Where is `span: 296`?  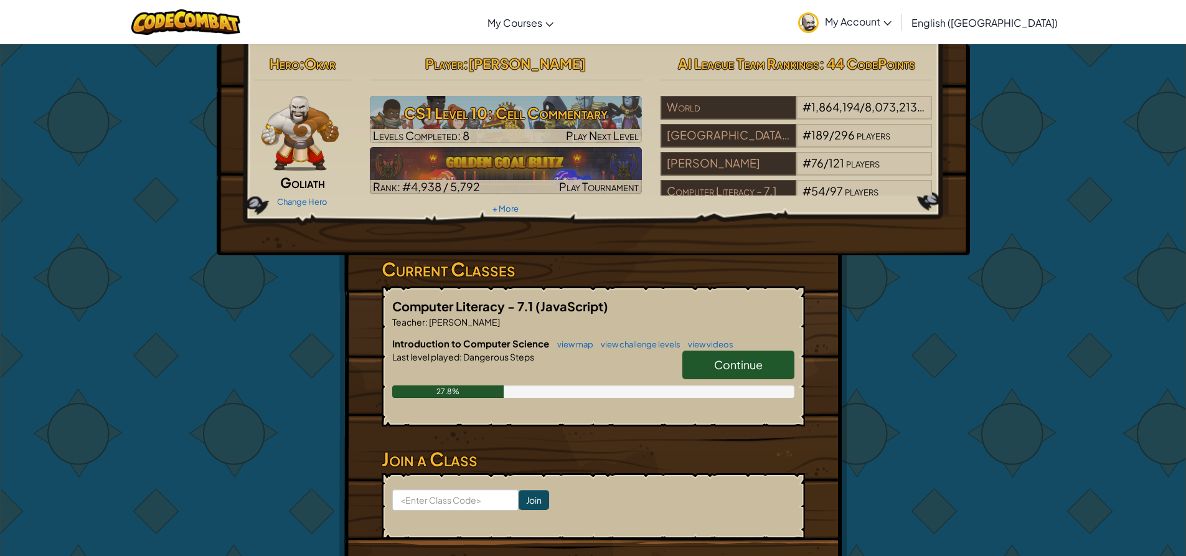
span: 296 is located at coordinates (844, 134).